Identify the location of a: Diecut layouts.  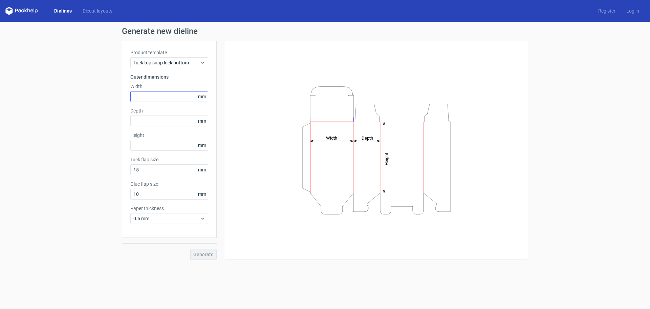
(97, 11).